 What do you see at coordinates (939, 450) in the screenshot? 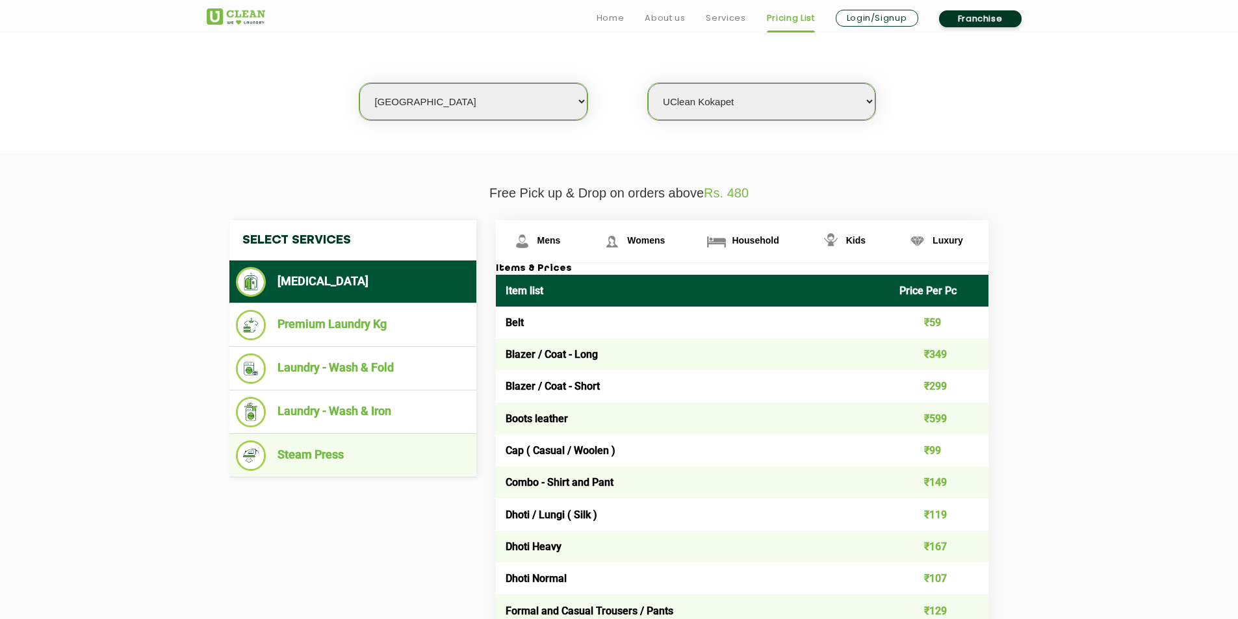
I see `td: ₹99` at bounding box center [939, 450].